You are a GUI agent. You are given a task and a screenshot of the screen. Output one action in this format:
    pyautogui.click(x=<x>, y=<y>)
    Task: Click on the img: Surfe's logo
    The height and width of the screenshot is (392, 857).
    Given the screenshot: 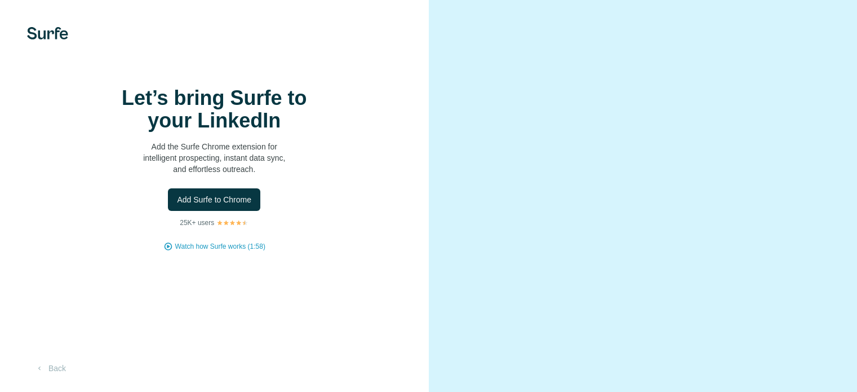 What is the action you would take?
    pyautogui.click(x=47, y=33)
    